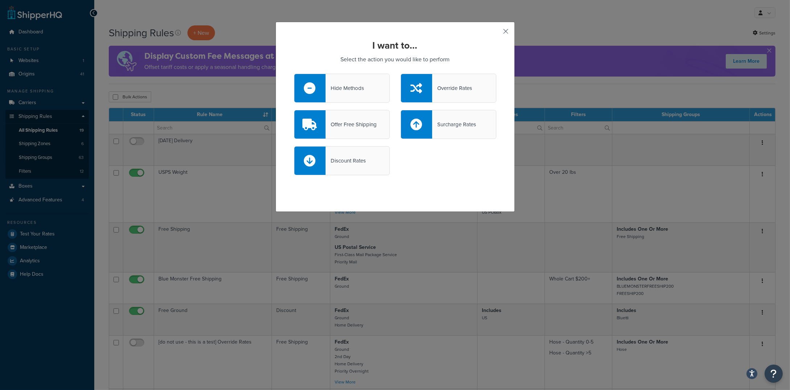 Image resolution: width=790 pixels, height=390 pixels. What do you see at coordinates (454, 124) in the screenshot?
I see `div: Surcharge Rates` at bounding box center [454, 124].